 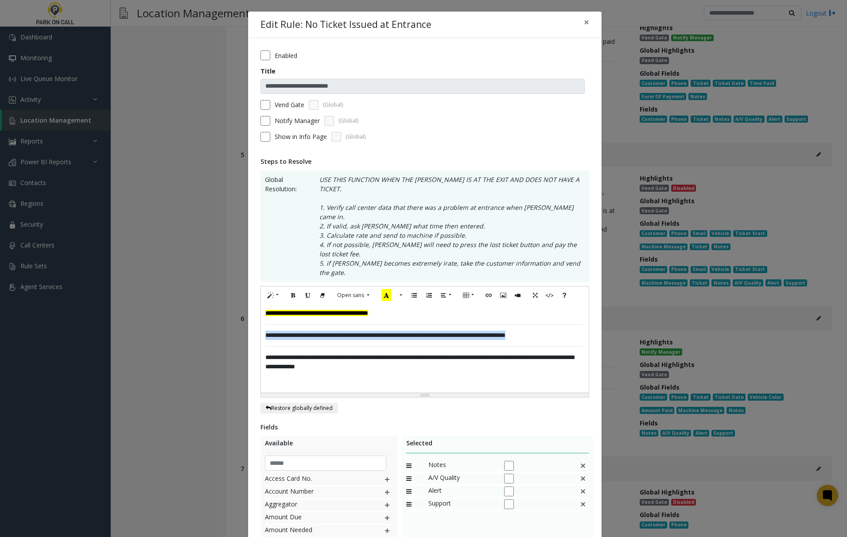 What do you see at coordinates (564, 295) in the screenshot?
I see `button: Help` at bounding box center [564, 295].